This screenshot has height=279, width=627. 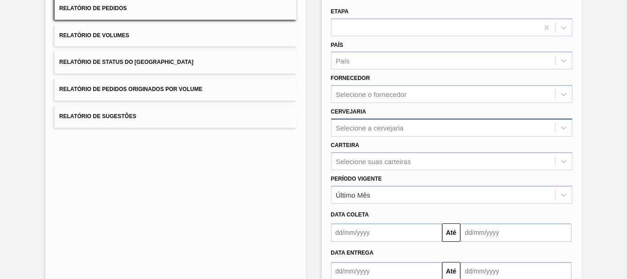 What do you see at coordinates (352, 253) in the screenshot?
I see `span: Data entrega` at bounding box center [352, 253].